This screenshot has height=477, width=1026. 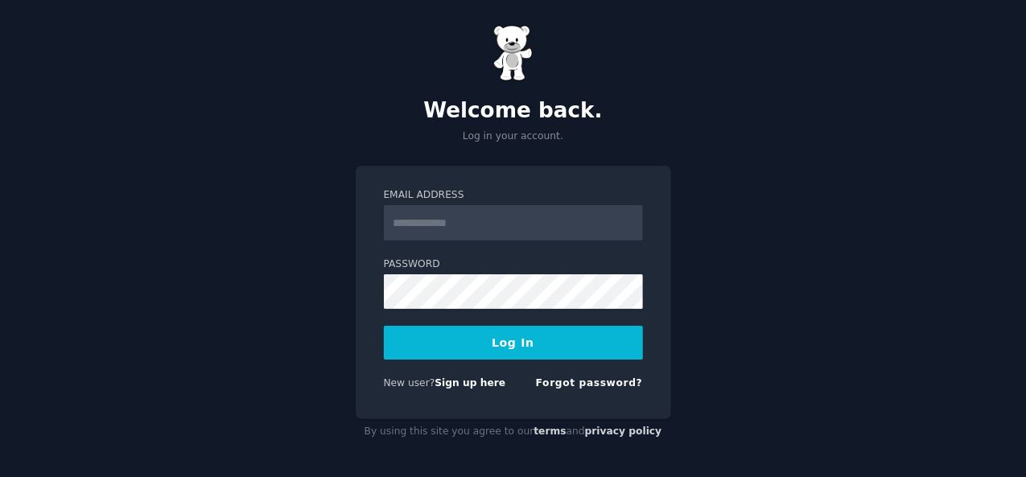 I want to click on p: Log in your account., so click(x=513, y=137).